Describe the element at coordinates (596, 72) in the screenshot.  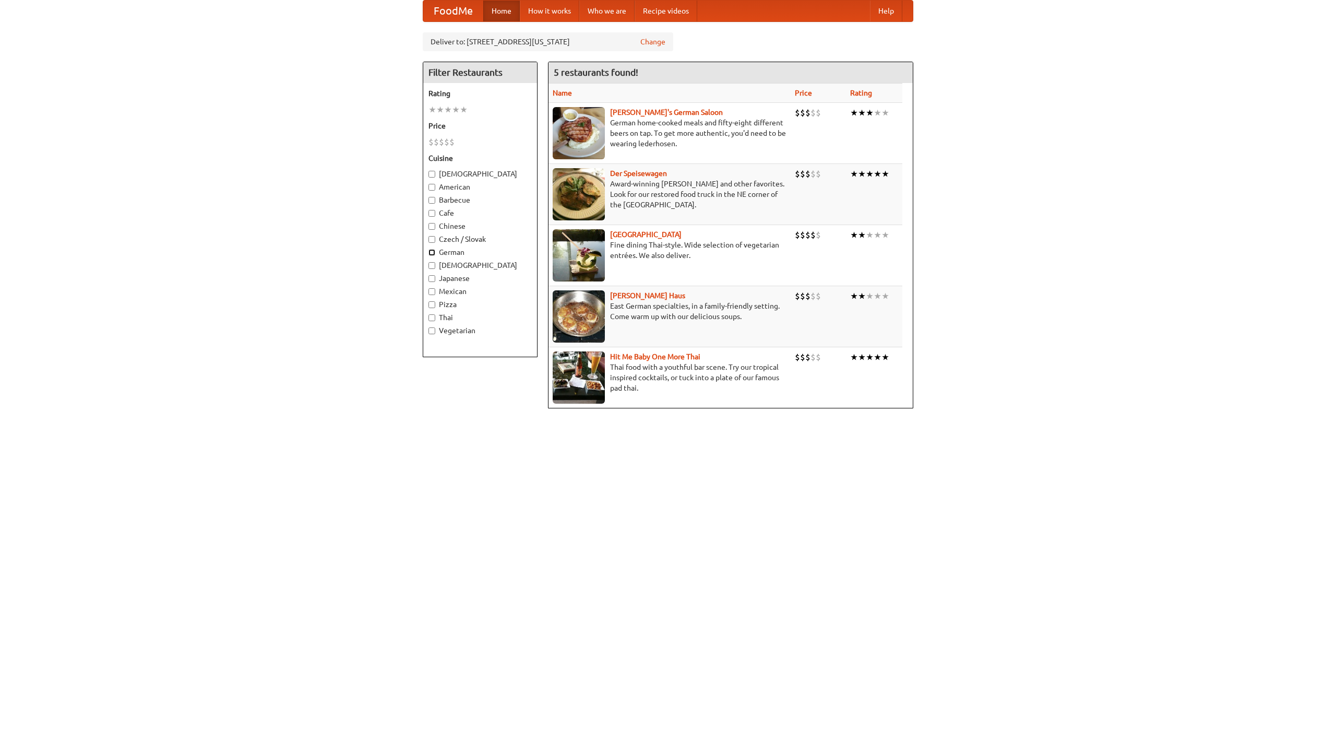
I see `ng-pluralize: 5 restaurants found!` at that location.